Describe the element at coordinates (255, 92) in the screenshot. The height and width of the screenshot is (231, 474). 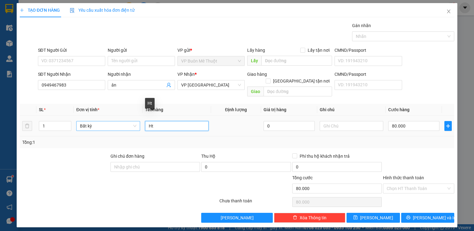
I see `span: Giao` at that location.